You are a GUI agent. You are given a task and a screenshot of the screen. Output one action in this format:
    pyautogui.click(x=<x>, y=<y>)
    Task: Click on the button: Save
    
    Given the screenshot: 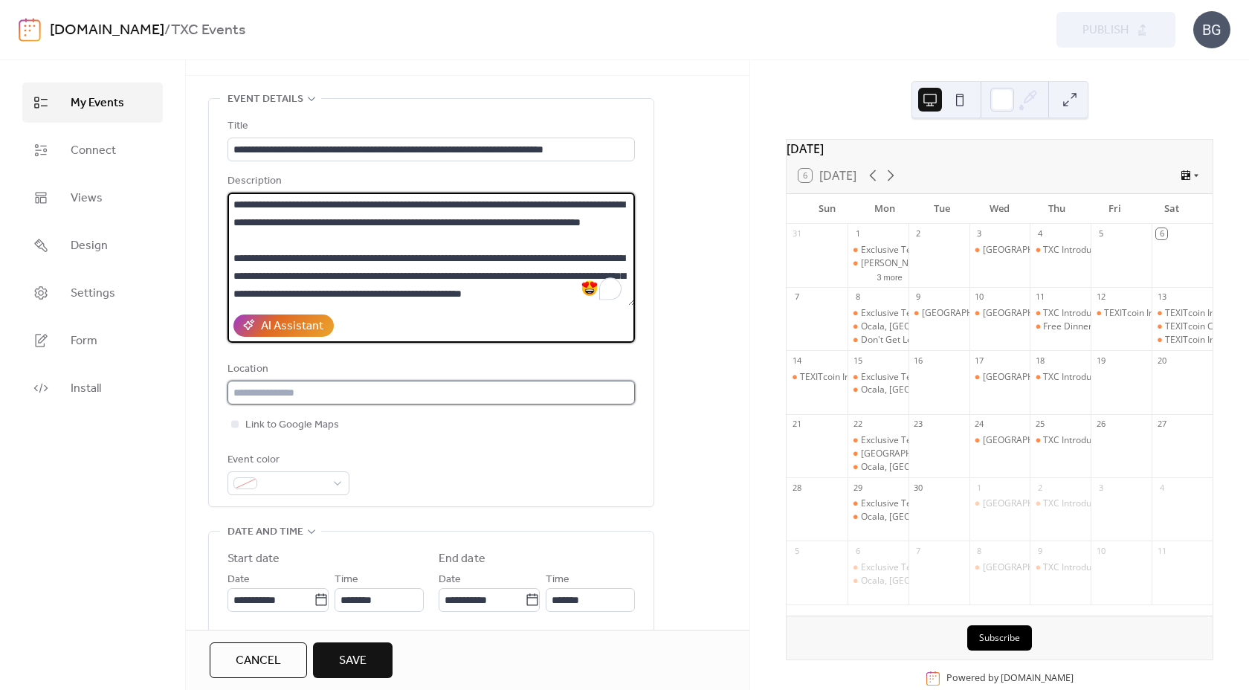 What is the action you would take?
    pyautogui.click(x=352, y=660)
    